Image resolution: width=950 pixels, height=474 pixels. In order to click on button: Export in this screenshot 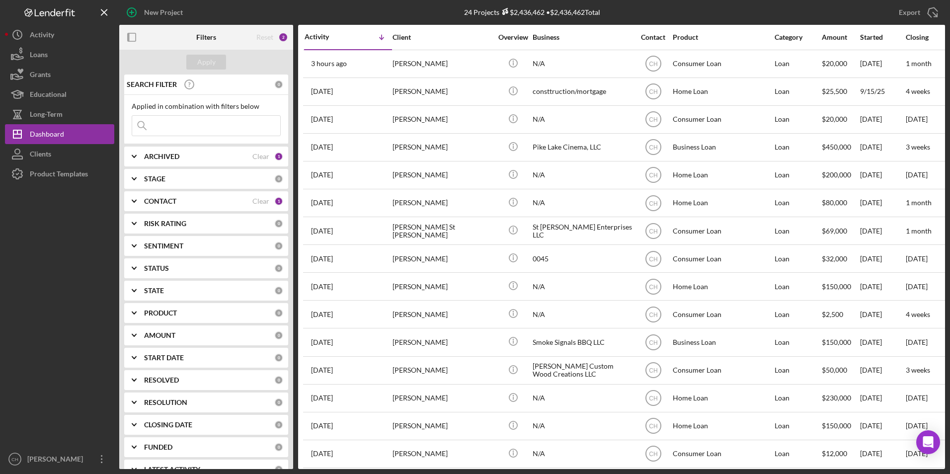, I will do `click(917, 12)`.